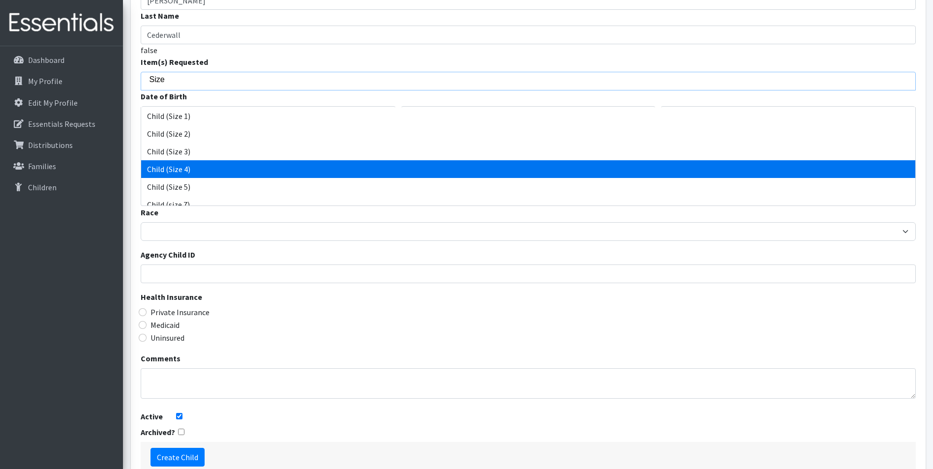 This screenshot has width=933, height=469. What do you see at coordinates (528, 205) in the screenshot?
I see `li: Child (size 7)` at bounding box center [528, 205].